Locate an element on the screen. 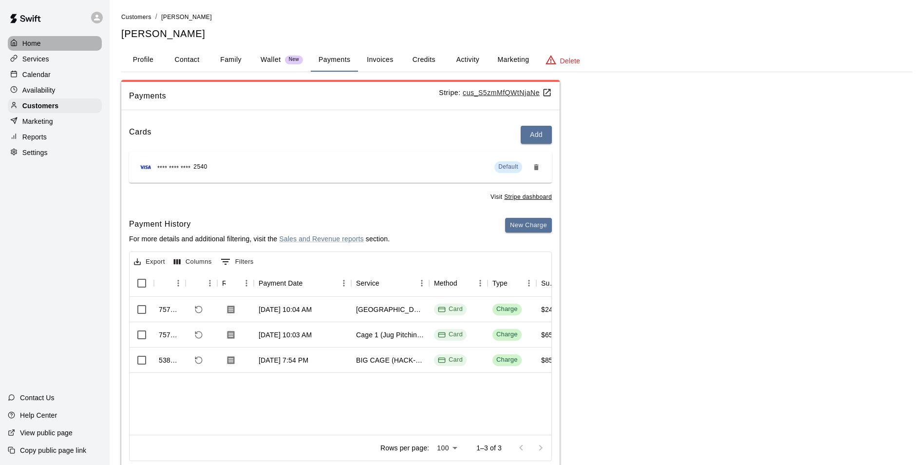  div: Calendar is located at coordinates (55, 75).